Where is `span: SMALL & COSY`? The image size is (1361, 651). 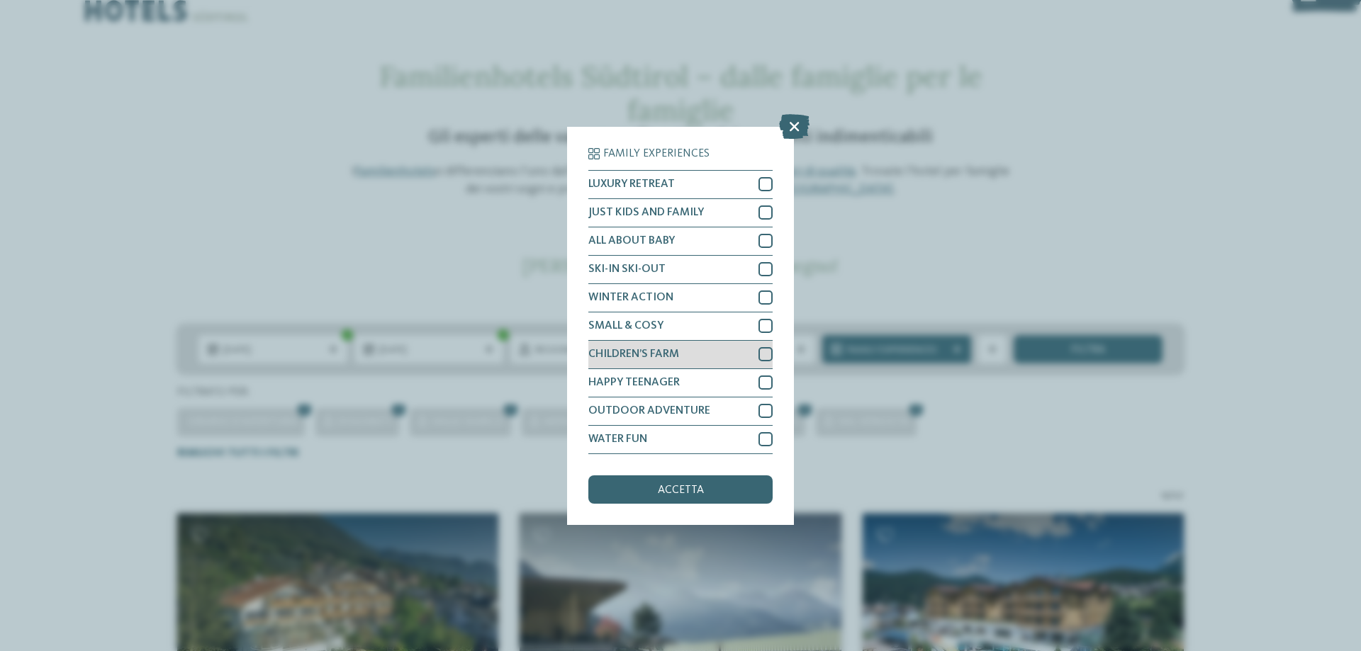 span: SMALL & COSY is located at coordinates (626, 326).